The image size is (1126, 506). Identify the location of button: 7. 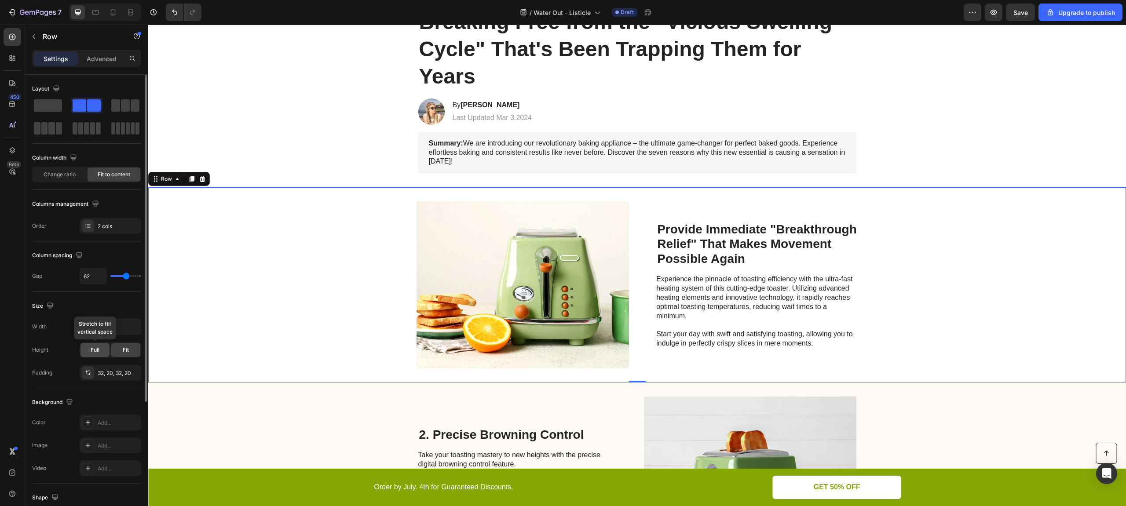
(34, 12).